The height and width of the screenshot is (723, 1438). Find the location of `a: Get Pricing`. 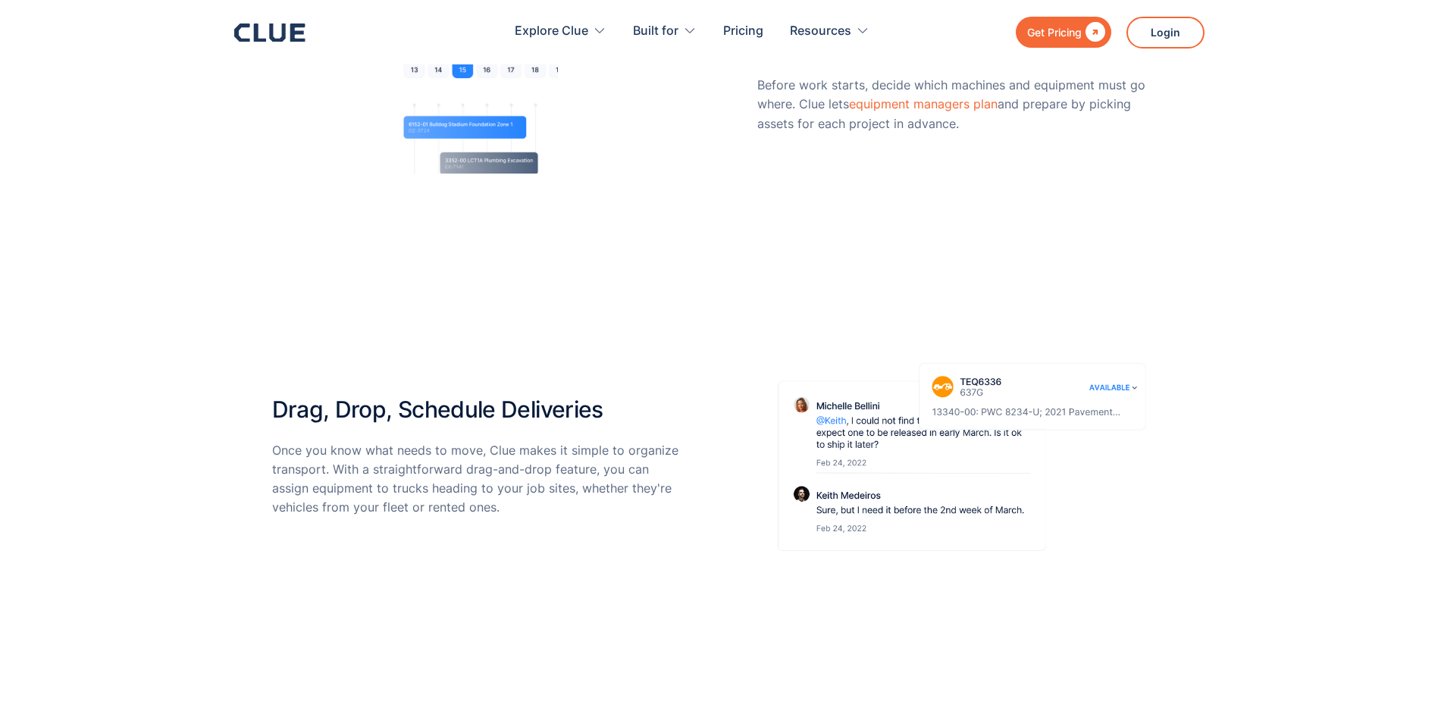

a: Get Pricing is located at coordinates (1064, 32).